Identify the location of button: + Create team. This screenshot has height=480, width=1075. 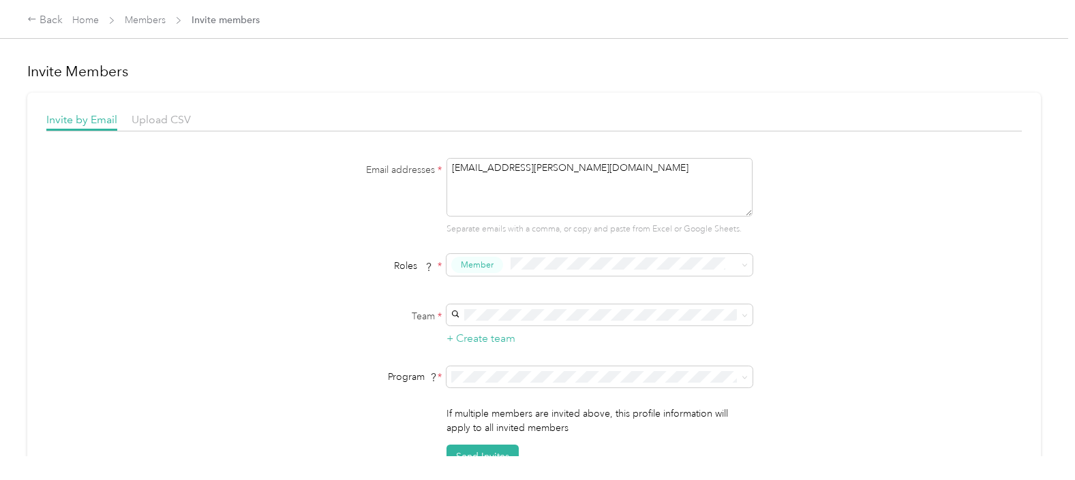
(480, 339).